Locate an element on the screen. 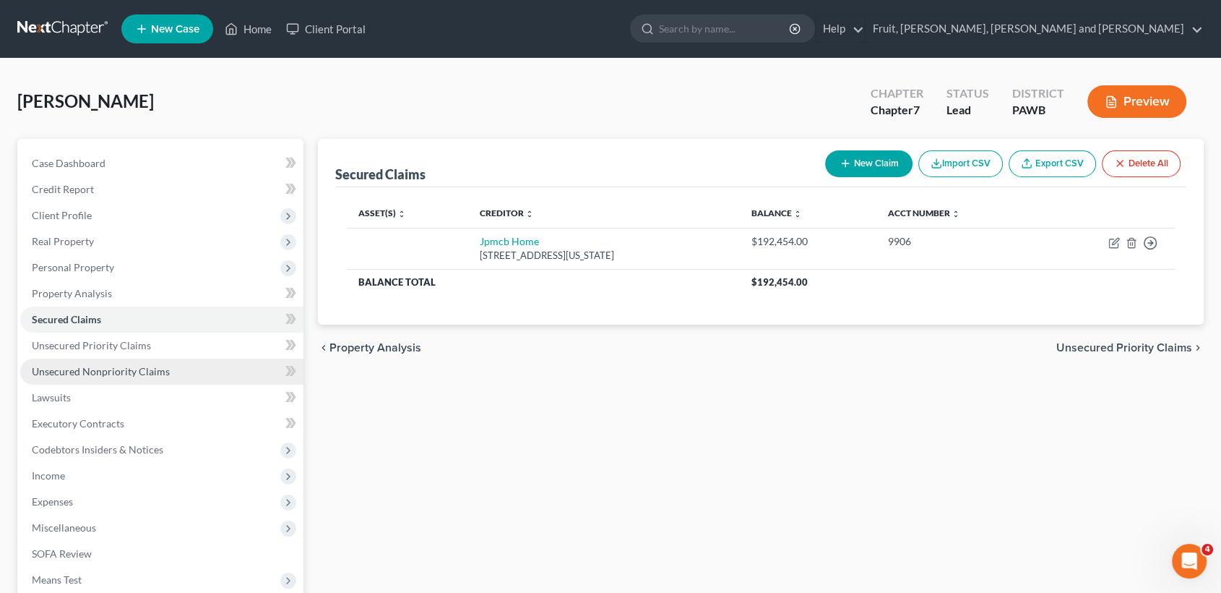  a: Jpmcb Home is located at coordinates (509, 241).